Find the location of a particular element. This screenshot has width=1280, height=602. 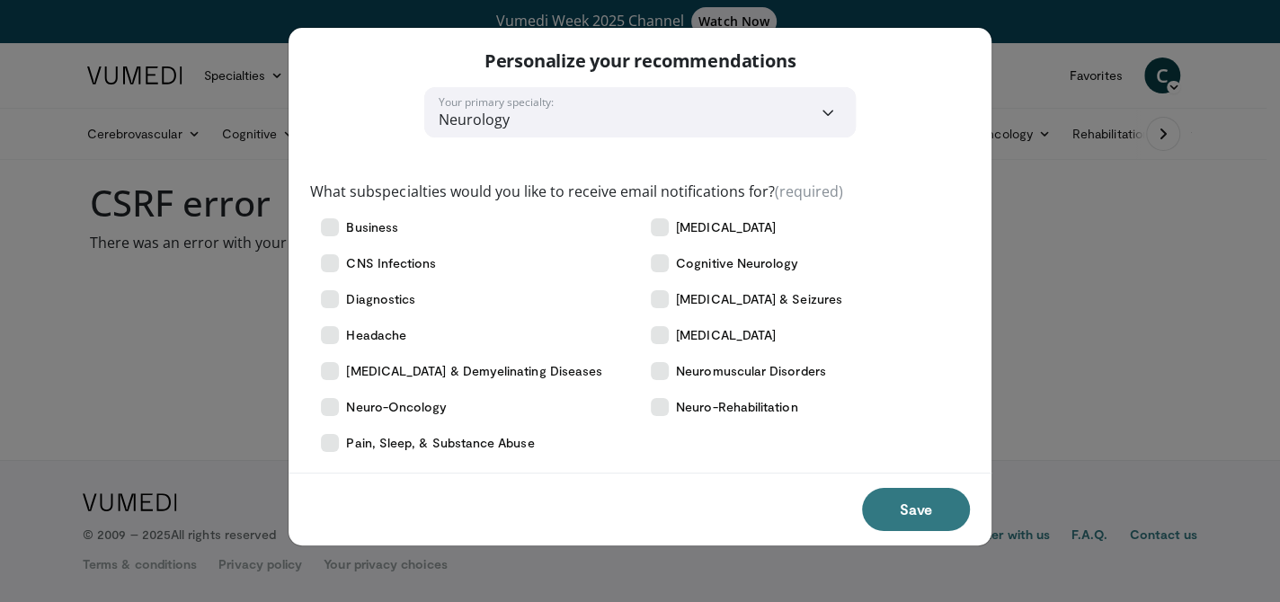

button: Save is located at coordinates (916, 510).